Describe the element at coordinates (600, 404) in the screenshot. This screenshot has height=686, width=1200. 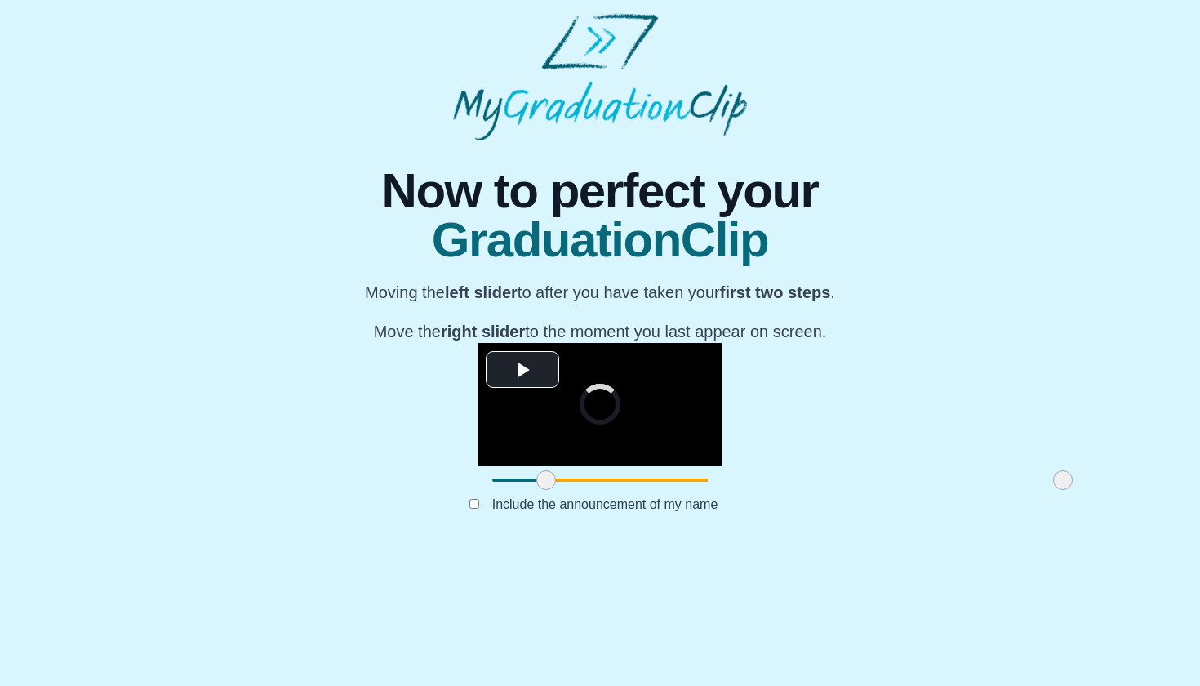
I see `div: Video Player` at that location.